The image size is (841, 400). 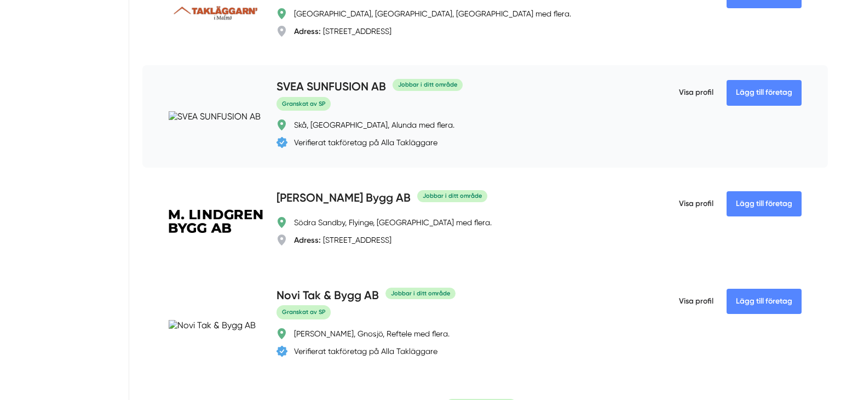 What do you see at coordinates (216, 13) in the screenshot?
I see `img: Takläggarn' i Malmö` at bounding box center [216, 13].